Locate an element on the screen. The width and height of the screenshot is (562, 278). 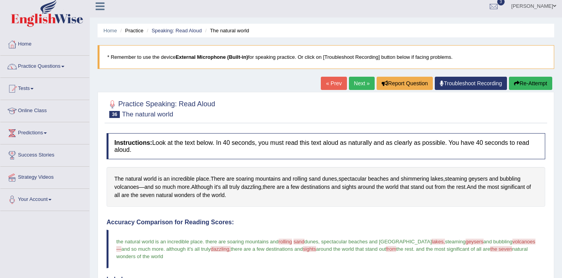
blockquote: * Remember to use the device for speaking practice. Or click on [Troubleshoot Recording] button b... is located at coordinates (326, 57).